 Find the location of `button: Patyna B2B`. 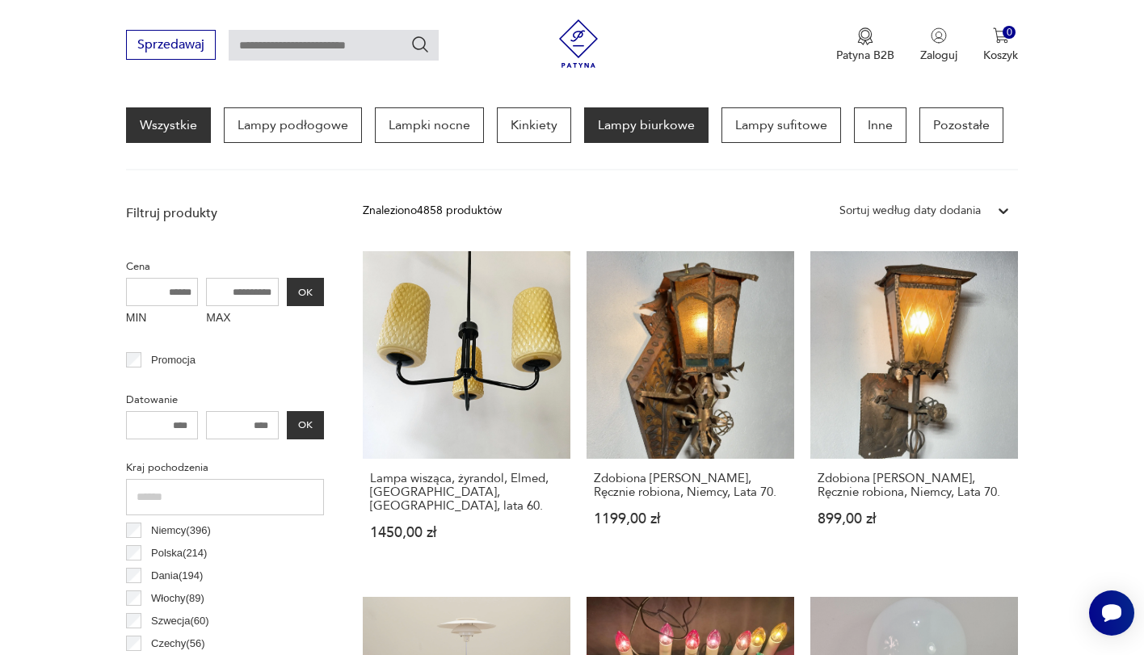

button: Patyna B2B is located at coordinates (865, 45).